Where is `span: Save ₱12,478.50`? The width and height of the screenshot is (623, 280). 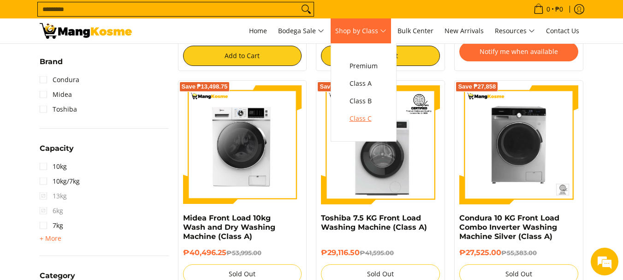
span: Save ₱12,478.50 is located at coordinates (343, 87).